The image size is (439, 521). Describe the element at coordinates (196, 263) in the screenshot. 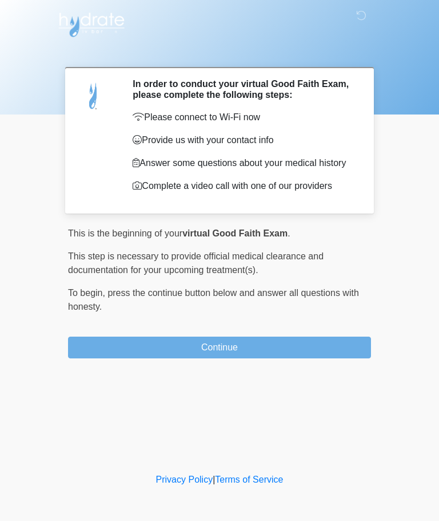

I see `span: This step is necessary to provide official medical clearance and documentation for your upcoming ...` at that location.